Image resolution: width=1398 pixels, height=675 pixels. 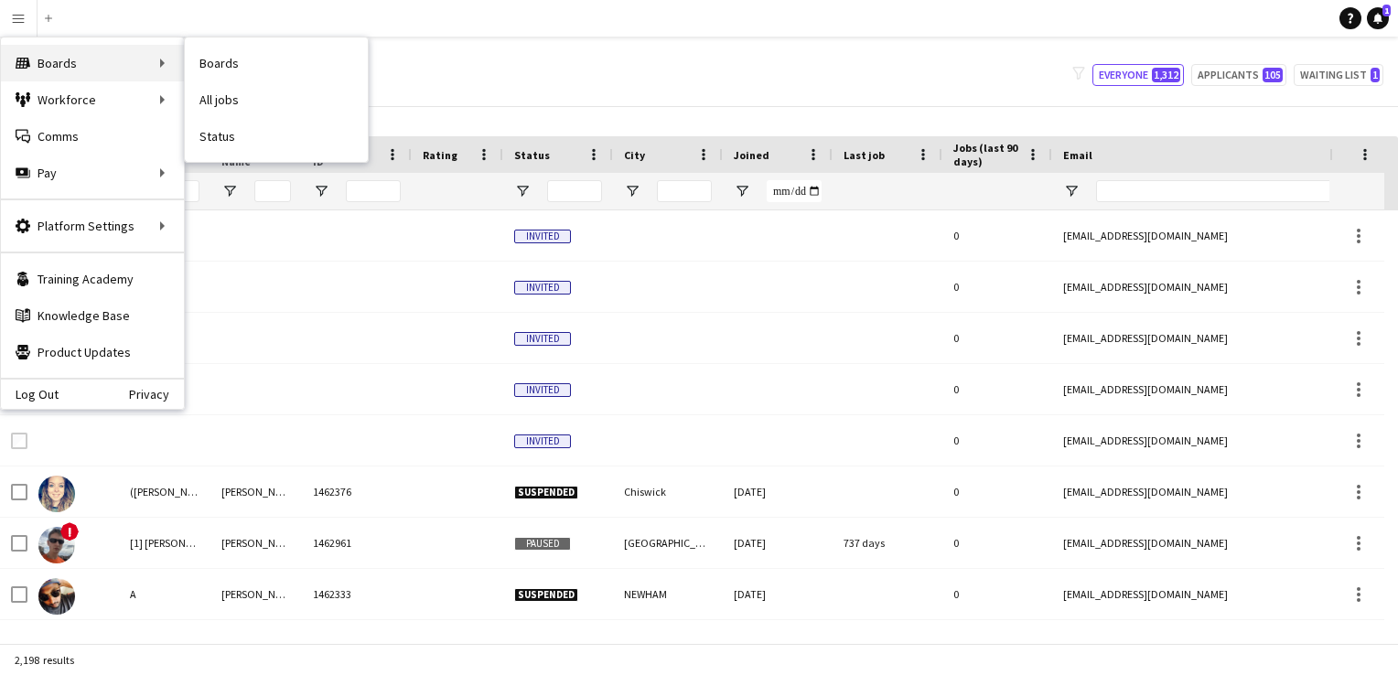 I want to click on img: [1] Joseph gildea, so click(x=57, y=545).